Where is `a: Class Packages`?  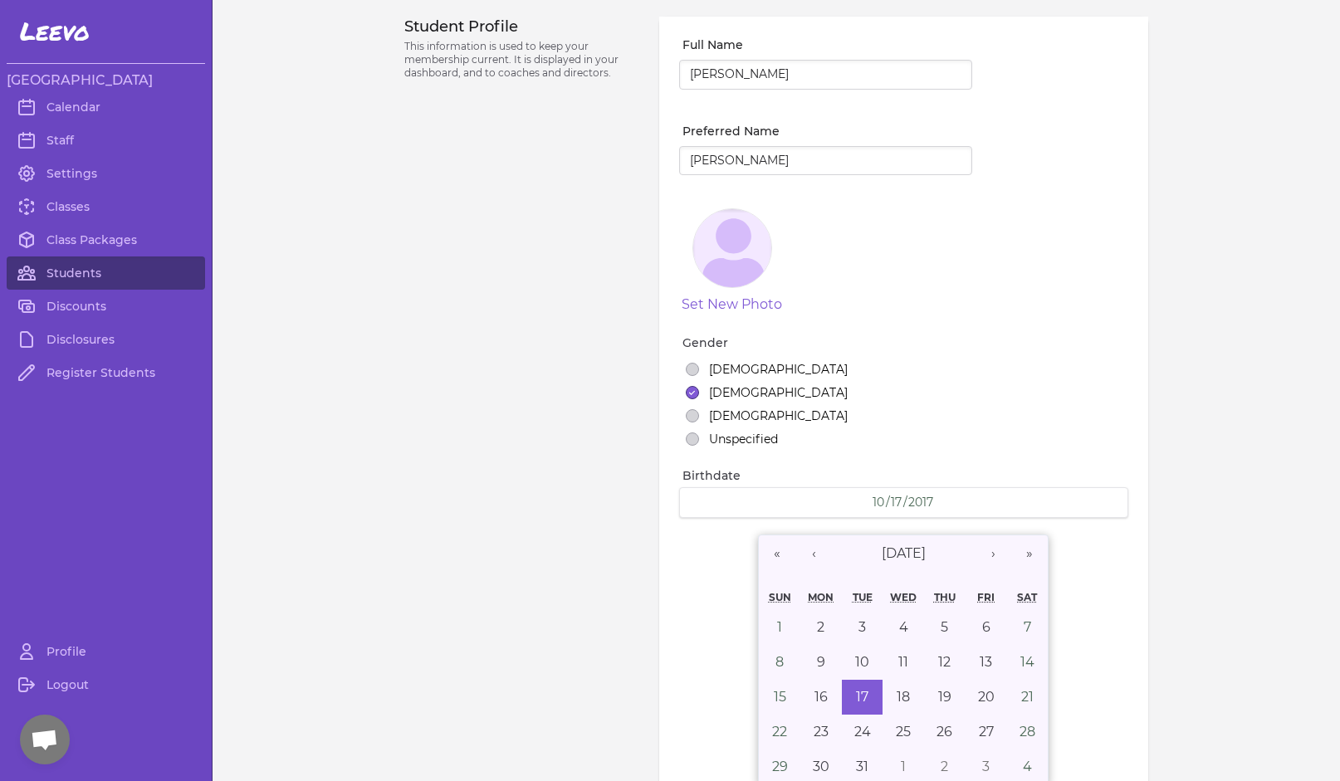 a: Class Packages is located at coordinates (105, 240).